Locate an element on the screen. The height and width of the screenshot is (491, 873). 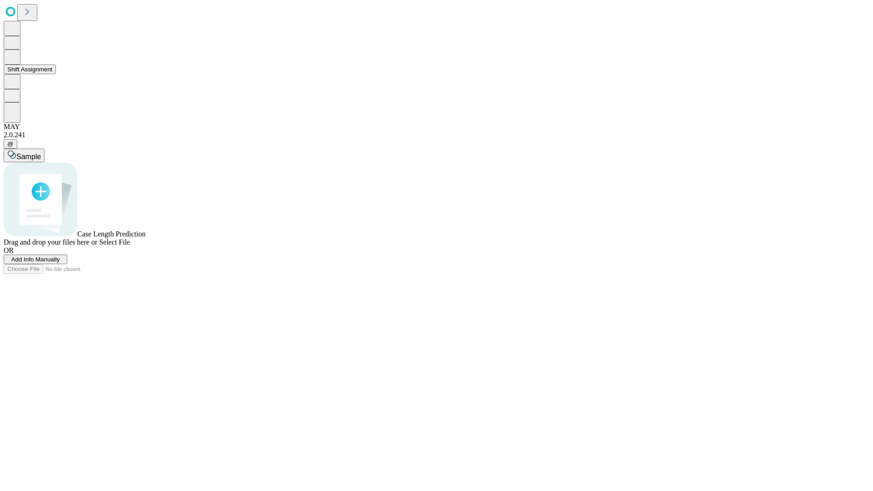
span: OR is located at coordinates (9, 250).